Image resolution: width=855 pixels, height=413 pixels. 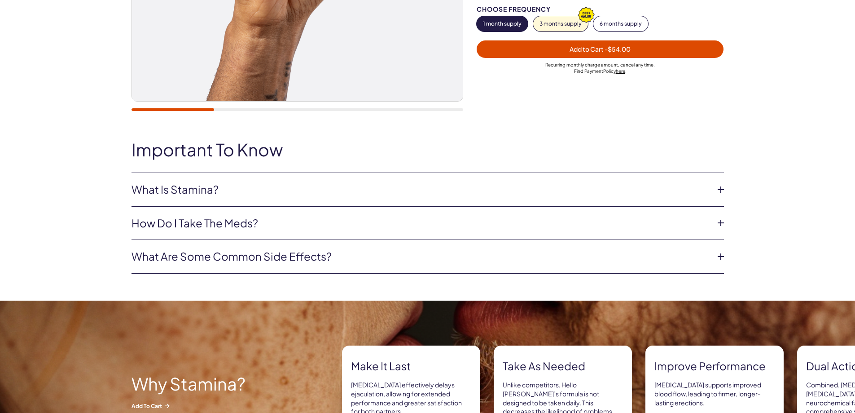 What do you see at coordinates (561, 24) in the screenshot?
I see `button: 3 months supply` at bounding box center [561, 24].